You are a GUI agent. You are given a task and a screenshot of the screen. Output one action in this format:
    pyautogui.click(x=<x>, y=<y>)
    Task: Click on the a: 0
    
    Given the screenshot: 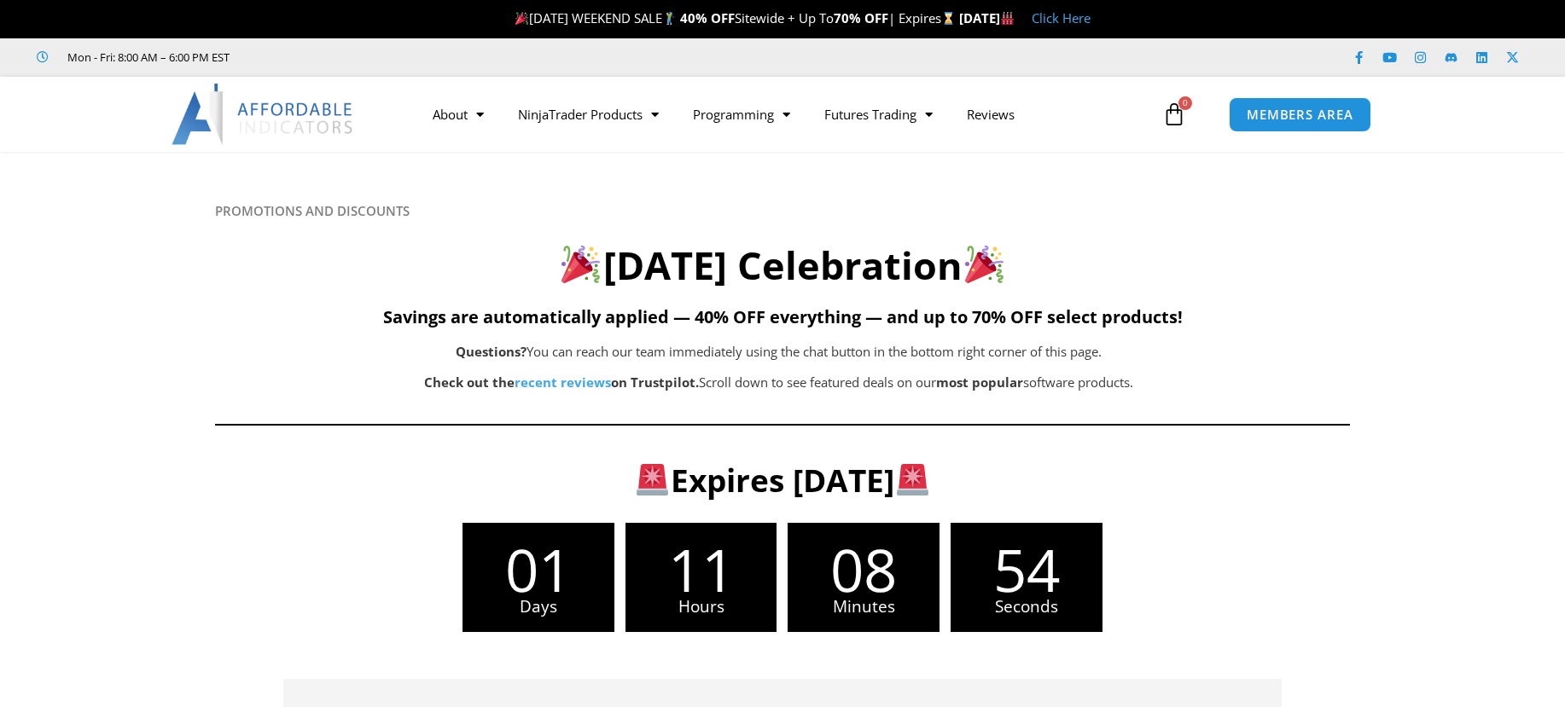 What is the action you would take?
    pyautogui.click(x=1174, y=114)
    